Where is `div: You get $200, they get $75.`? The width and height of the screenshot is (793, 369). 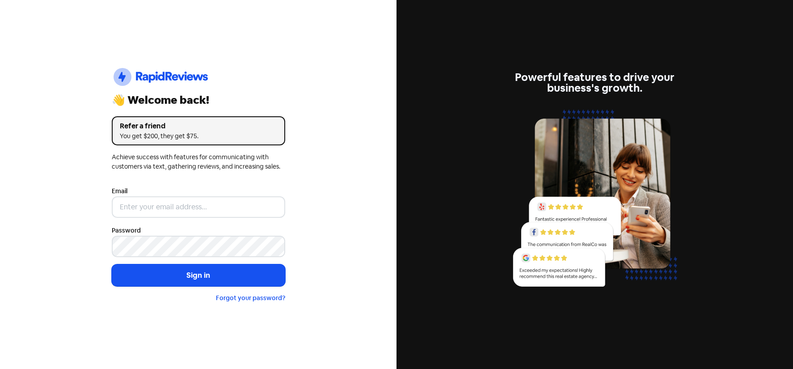
div: You get $200, they get $75. is located at coordinates (198, 136).